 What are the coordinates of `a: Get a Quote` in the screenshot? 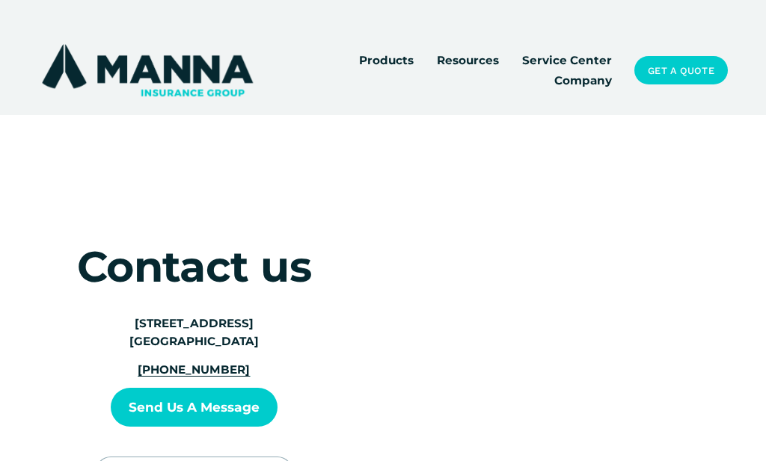 It's located at (680, 70).